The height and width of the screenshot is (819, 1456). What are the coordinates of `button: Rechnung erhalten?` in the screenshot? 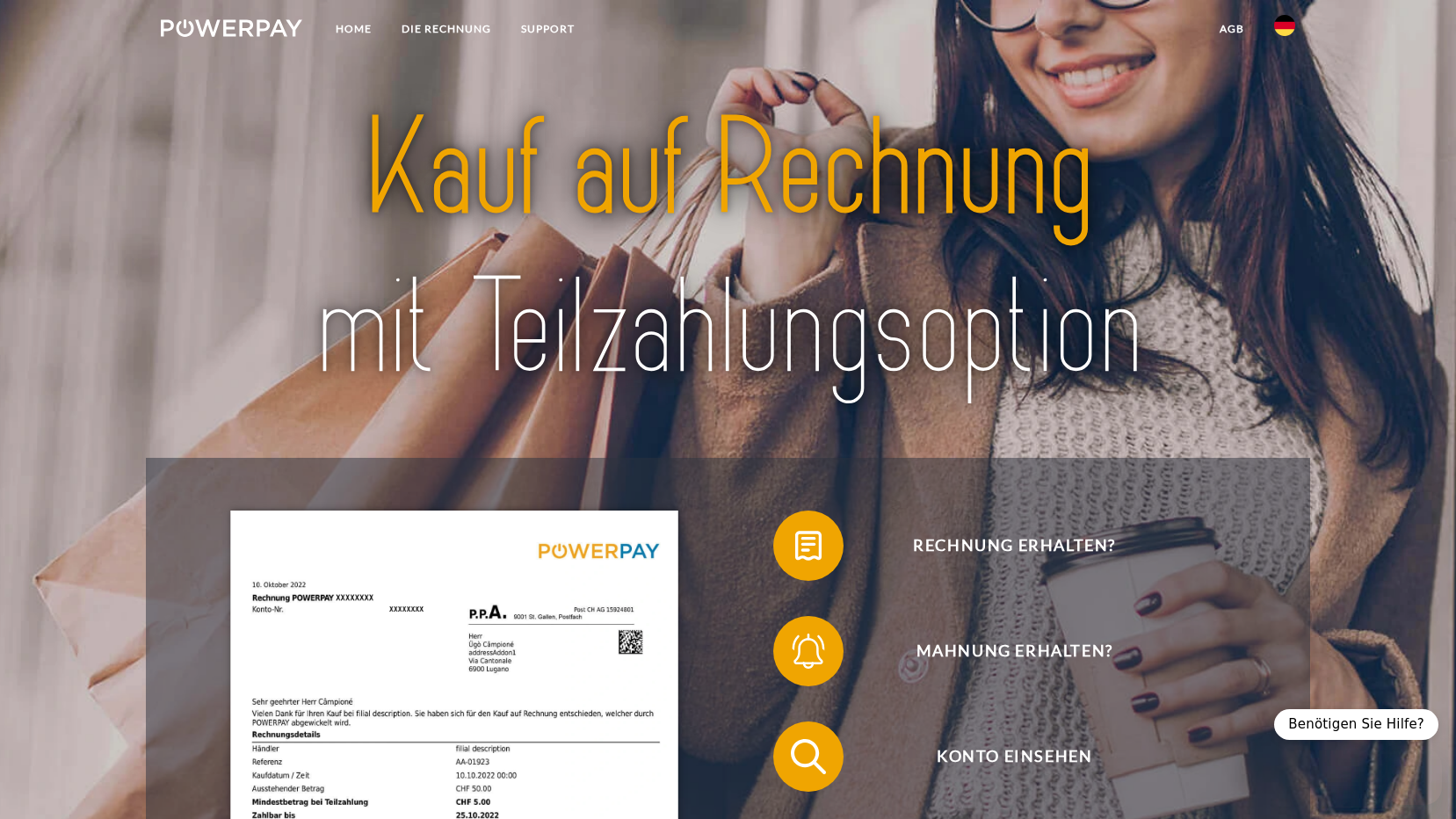 It's located at (1002, 545).